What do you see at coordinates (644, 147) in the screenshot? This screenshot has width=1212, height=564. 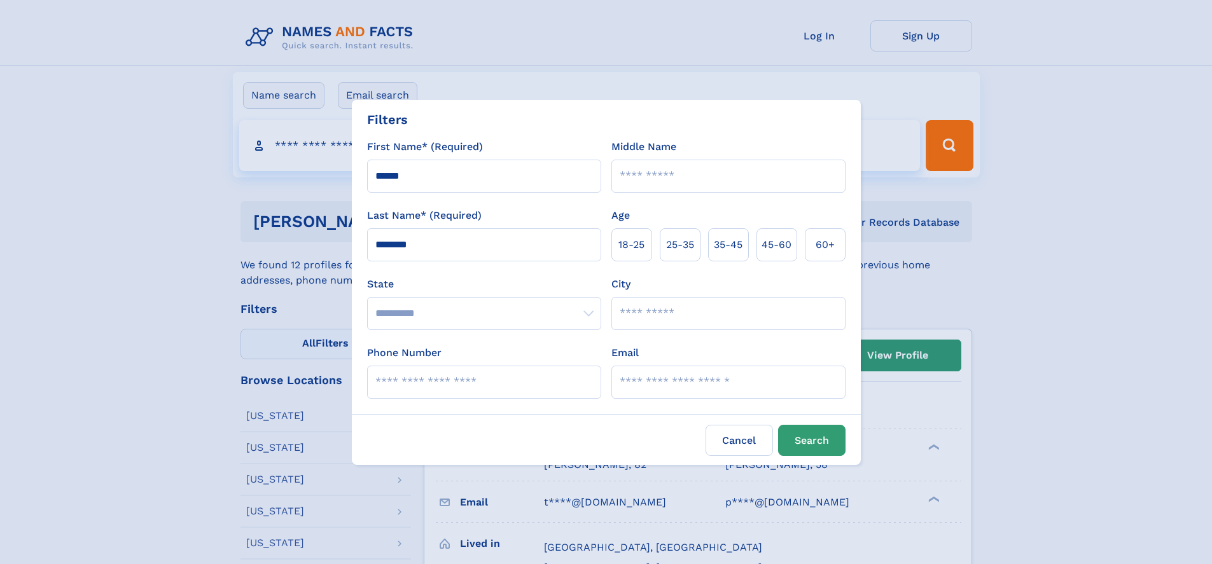 I see `label: Middle Name` at bounding box center [644, 147].